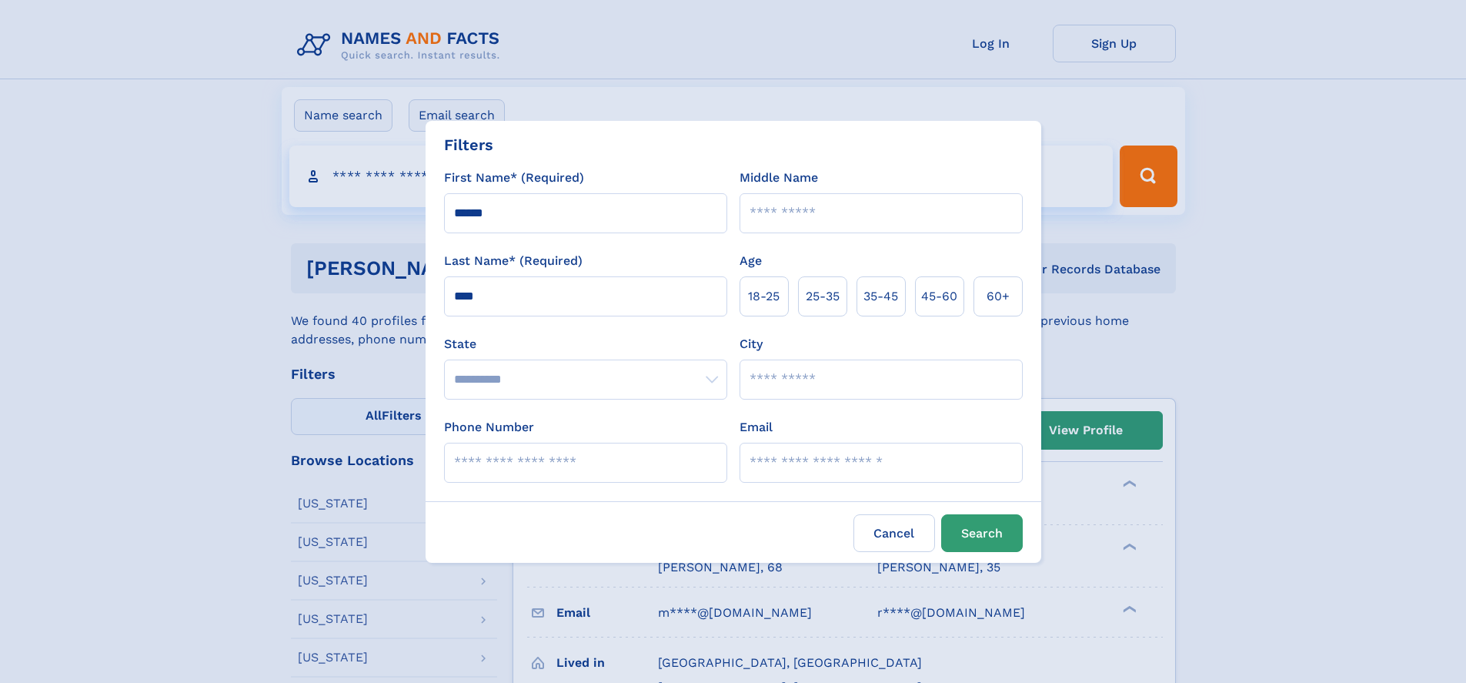 The width and height of the screenshot is (1466, 683). I want to click on span: 18‑25, so click(763, 296).